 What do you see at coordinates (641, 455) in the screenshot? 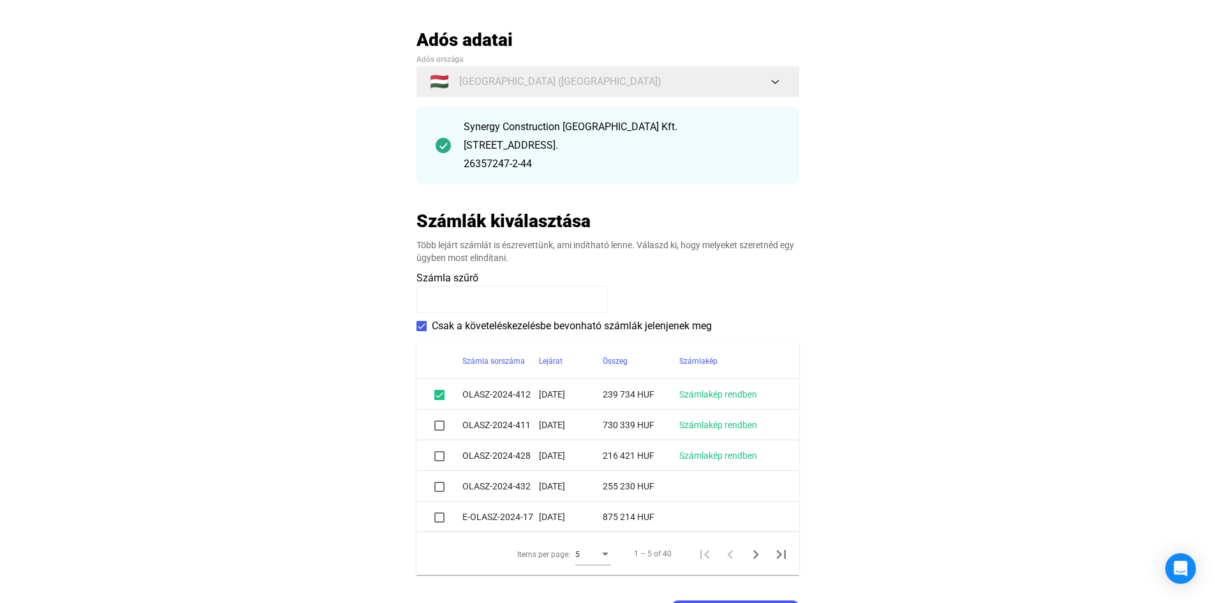
I see `td: 216 421 HUF` at bounding box center [641, 455].